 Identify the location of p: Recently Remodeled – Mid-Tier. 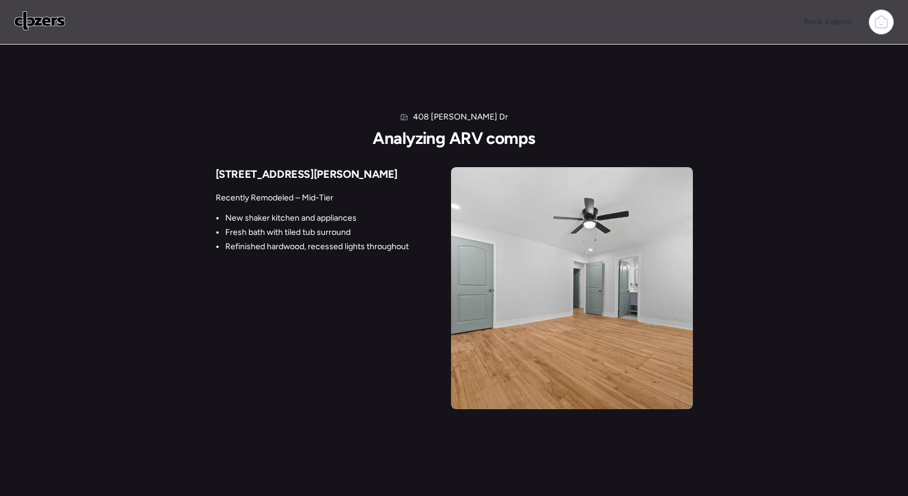
(329, 198).